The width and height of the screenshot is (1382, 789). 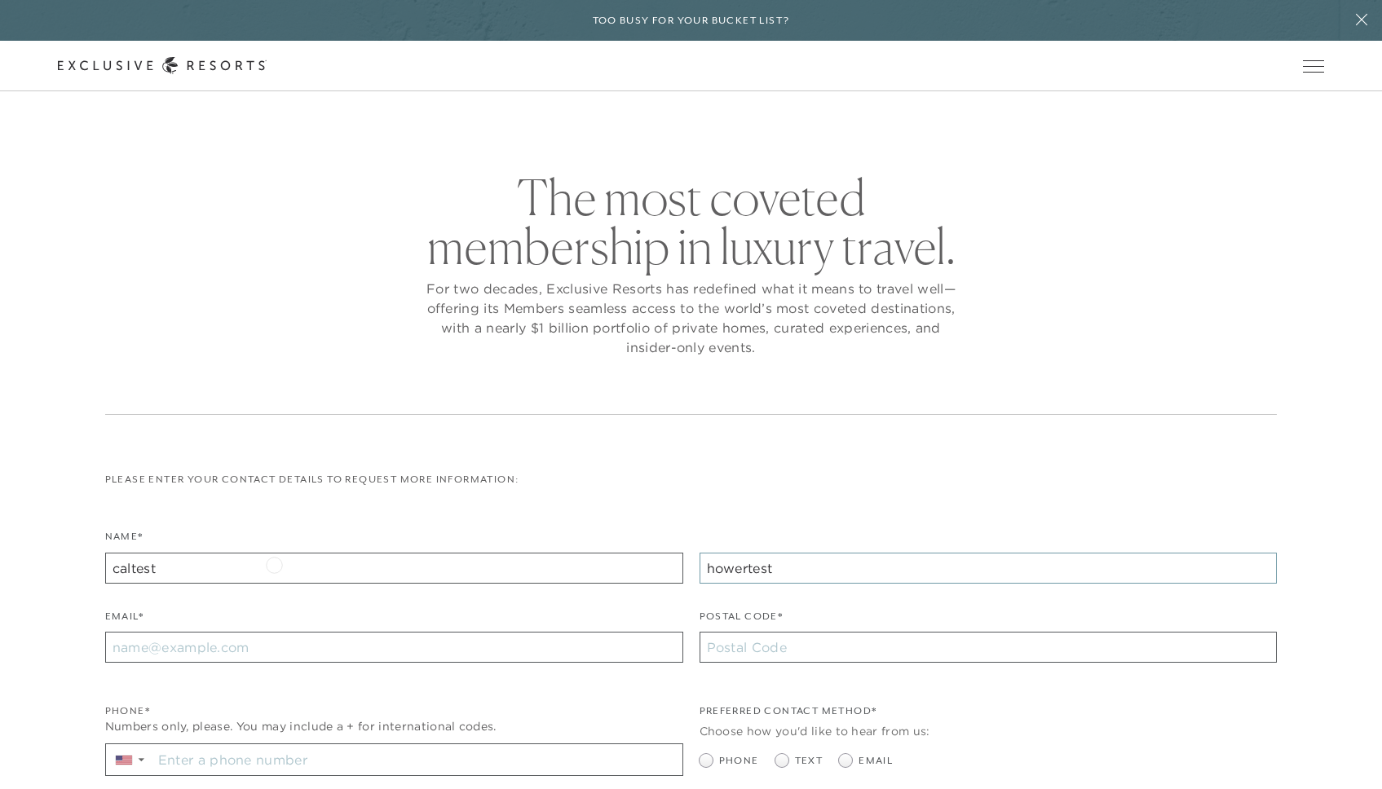 I want to click on input: First, so click(x=394, y=568).